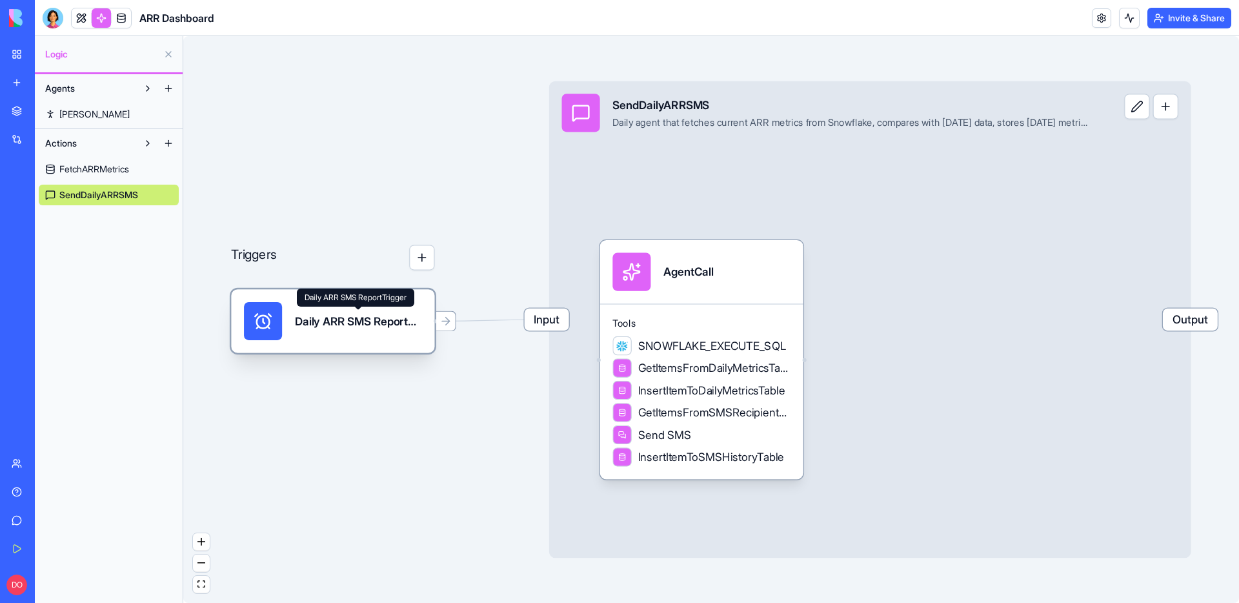  I want to click on span: Output, so click(1190, 319).